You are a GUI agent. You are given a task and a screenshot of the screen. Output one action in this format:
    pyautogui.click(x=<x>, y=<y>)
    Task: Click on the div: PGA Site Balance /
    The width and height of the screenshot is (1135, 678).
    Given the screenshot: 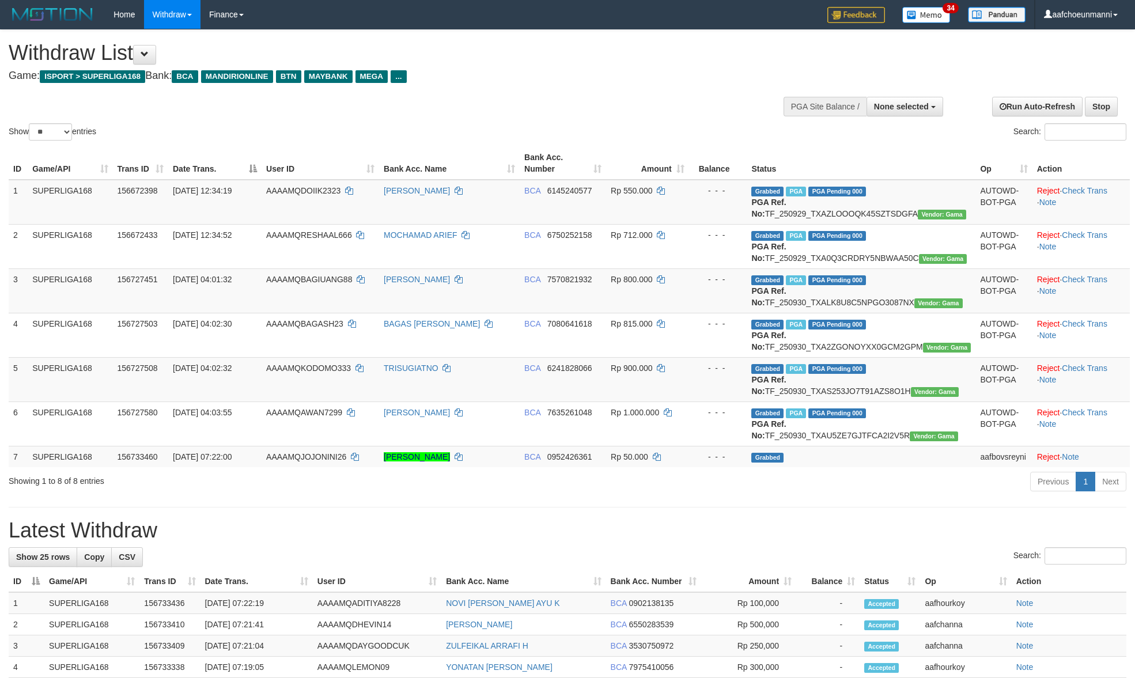 What is the action you would take?
    pyautogui.click(x=825, y=107)
    